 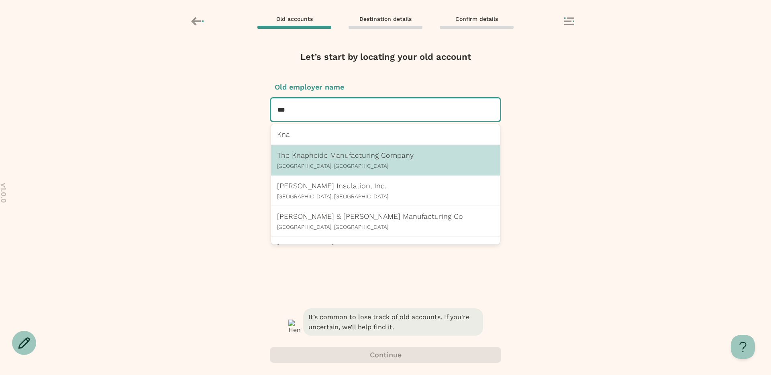 What do you see at coordinates (386, 134) in the screenshot?
I see `p: Kna` at bounding box center [386, 134].